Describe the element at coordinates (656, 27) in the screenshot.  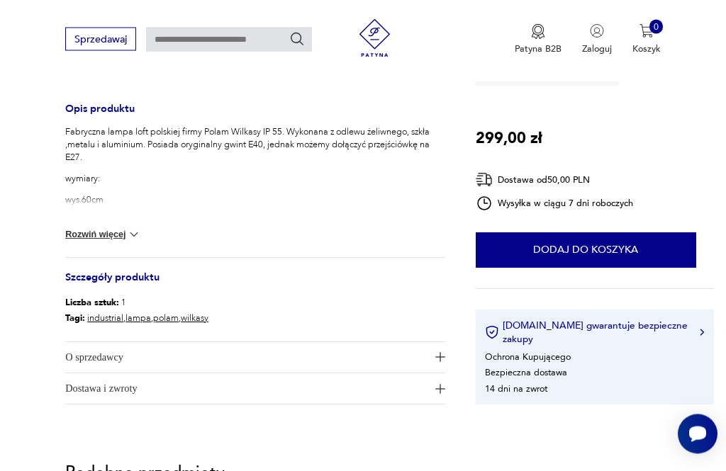
I see `div: 0` at that location.